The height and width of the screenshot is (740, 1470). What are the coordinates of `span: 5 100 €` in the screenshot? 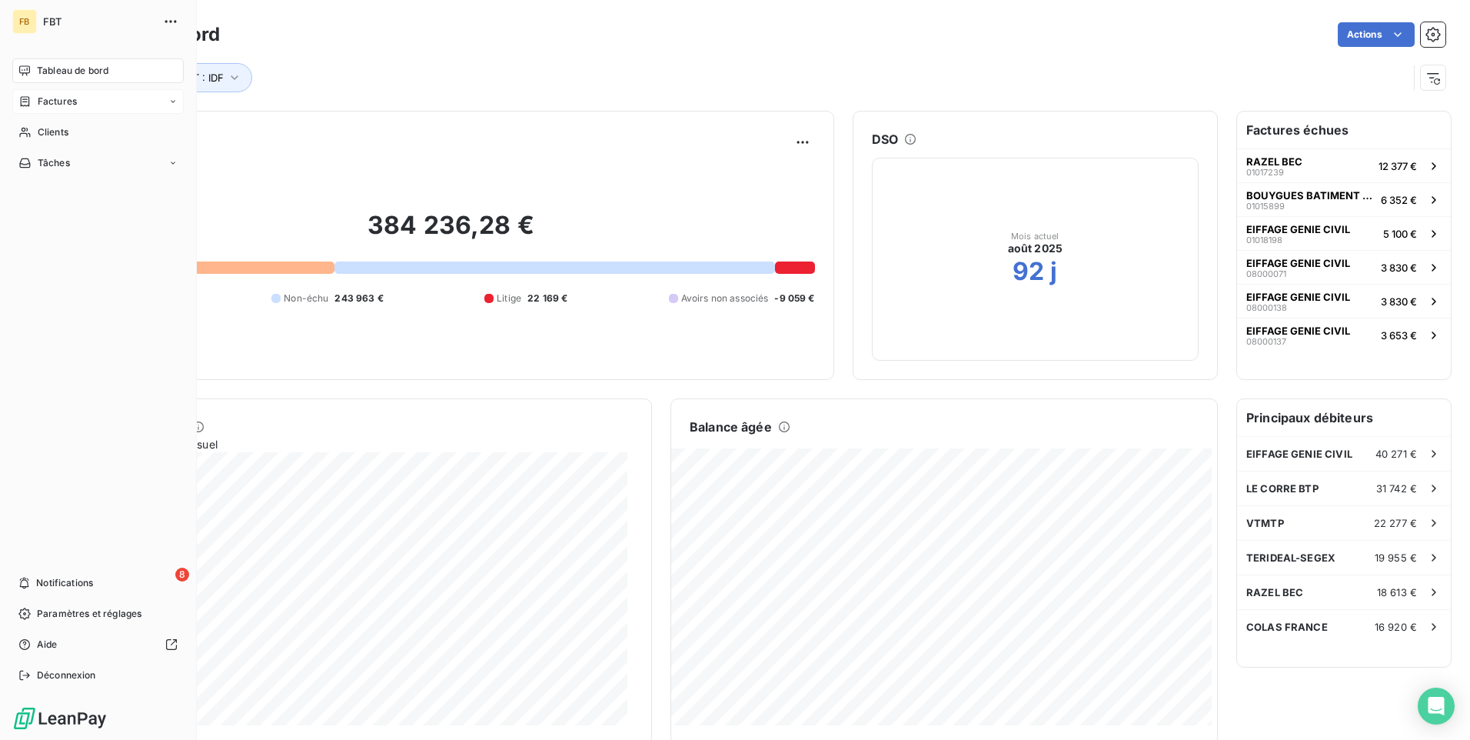 It's located at (1400, 234).